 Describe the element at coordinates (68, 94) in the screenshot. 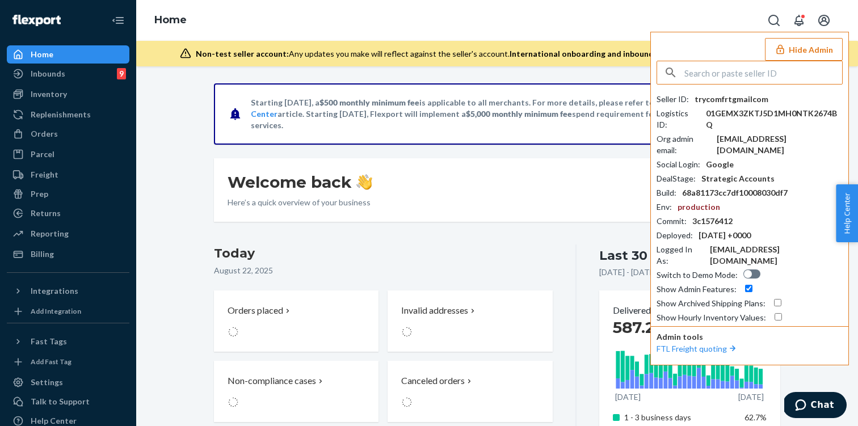

I see `a: Inventory` at that location.